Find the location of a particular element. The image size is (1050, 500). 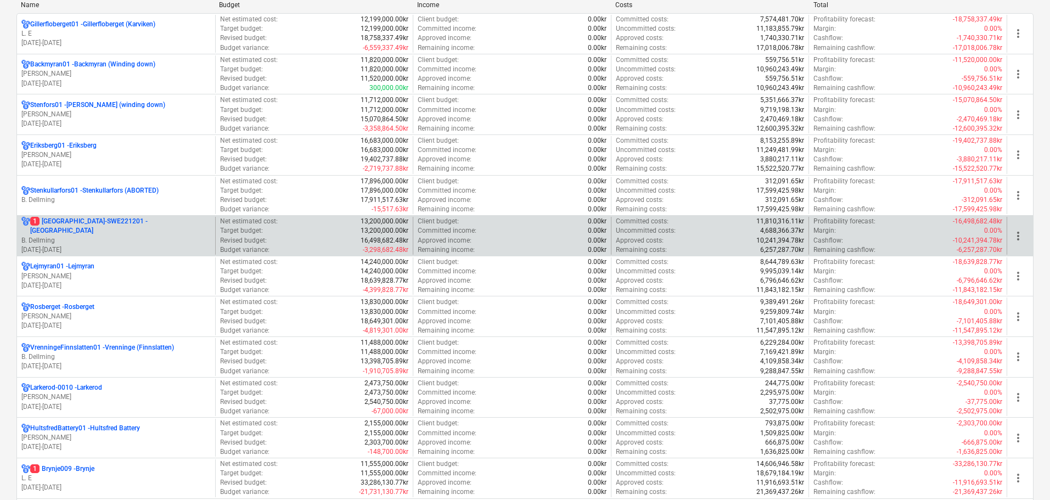

p: -16,498,682.48kr is located at coordinates (977, 221).